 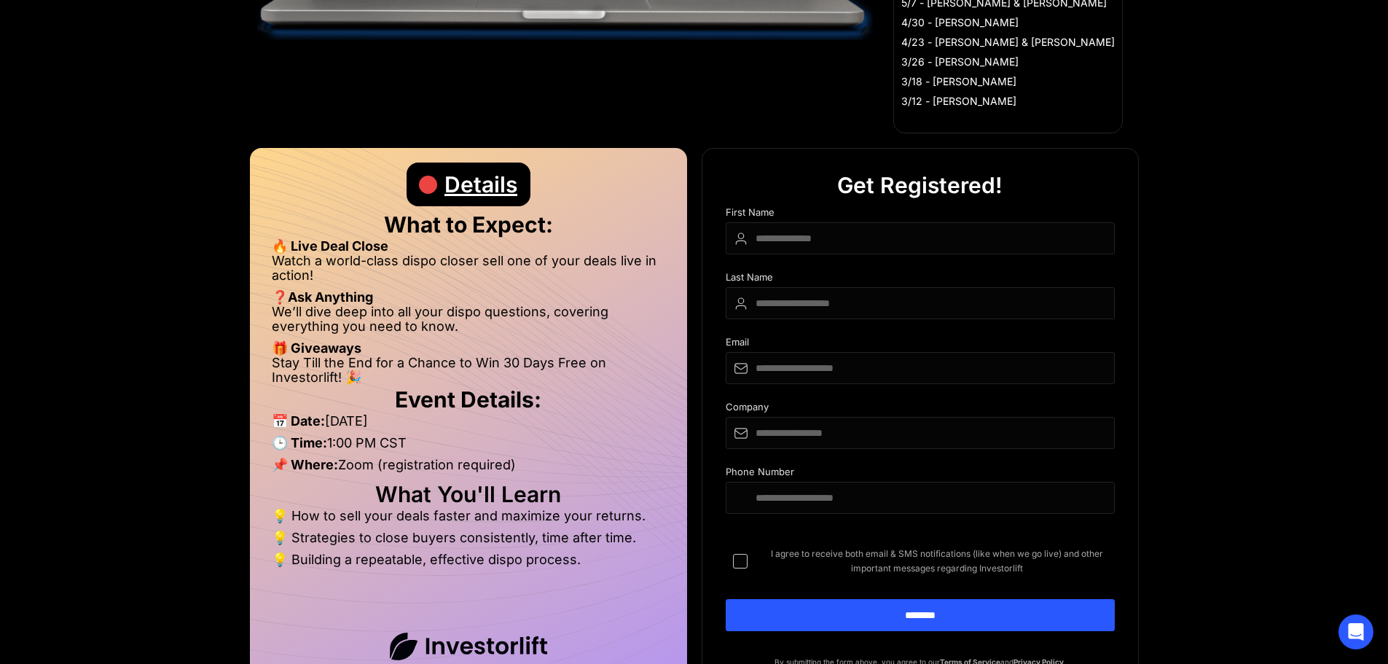 I want to click on div: Get Registered!, so click(x=919, y=185).